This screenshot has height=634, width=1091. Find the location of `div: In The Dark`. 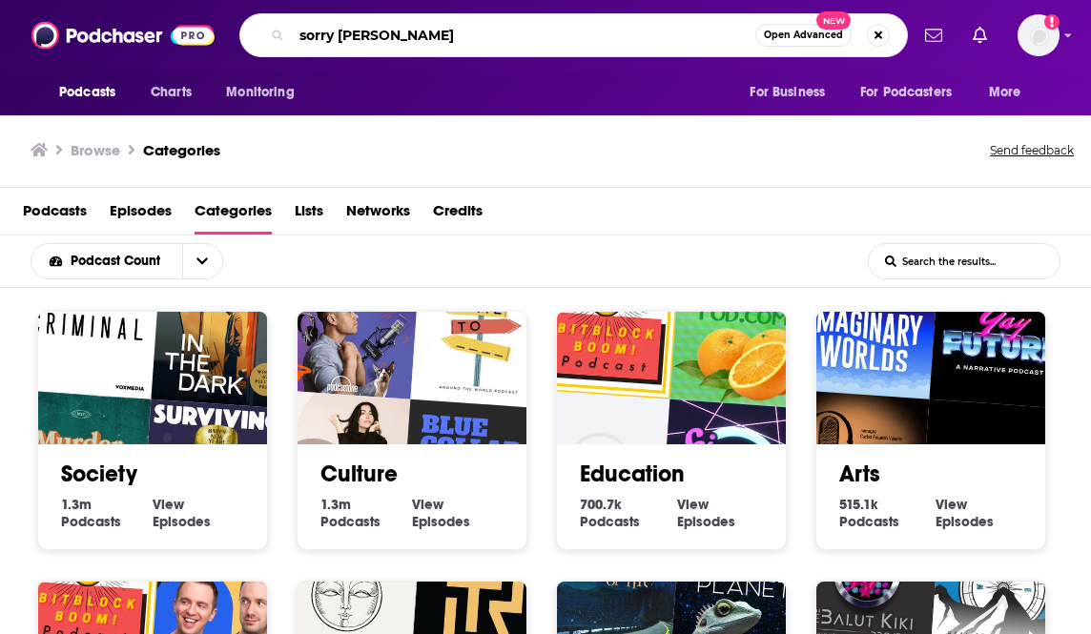

div: In The Dark is located at coordinates (224, 336).